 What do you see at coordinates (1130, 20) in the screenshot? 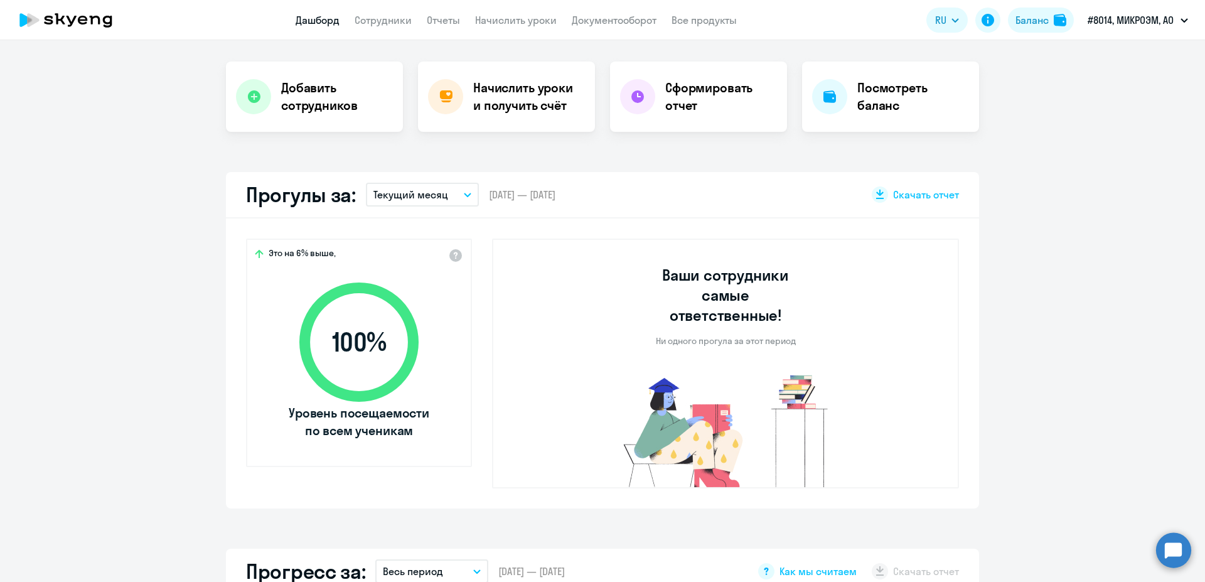
I see `p: #8014, МИКРОЭМ, АО` at bounding box center [1130, 20].